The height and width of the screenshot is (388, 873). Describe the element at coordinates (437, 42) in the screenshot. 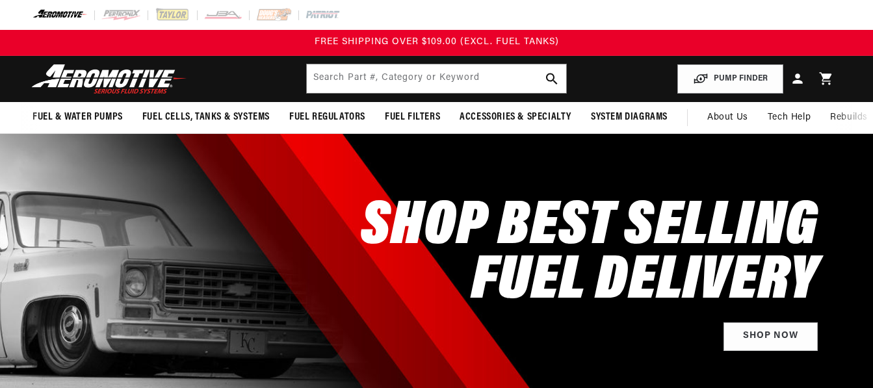

I see `span: FREE SHIPPING OVER $109.00 (EXCL. FUEL TANKS)` at that location.